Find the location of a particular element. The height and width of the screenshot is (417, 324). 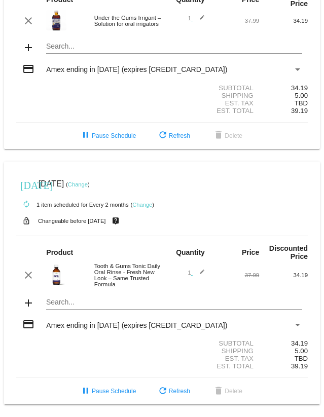

img: Single-New-Tonic-Bottle.png is located at coordinates (56, 275).